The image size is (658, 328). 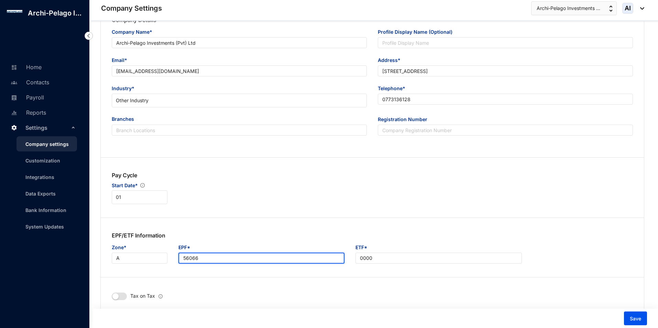 I want to click on p: Company Details, so click(x=373, y=22).